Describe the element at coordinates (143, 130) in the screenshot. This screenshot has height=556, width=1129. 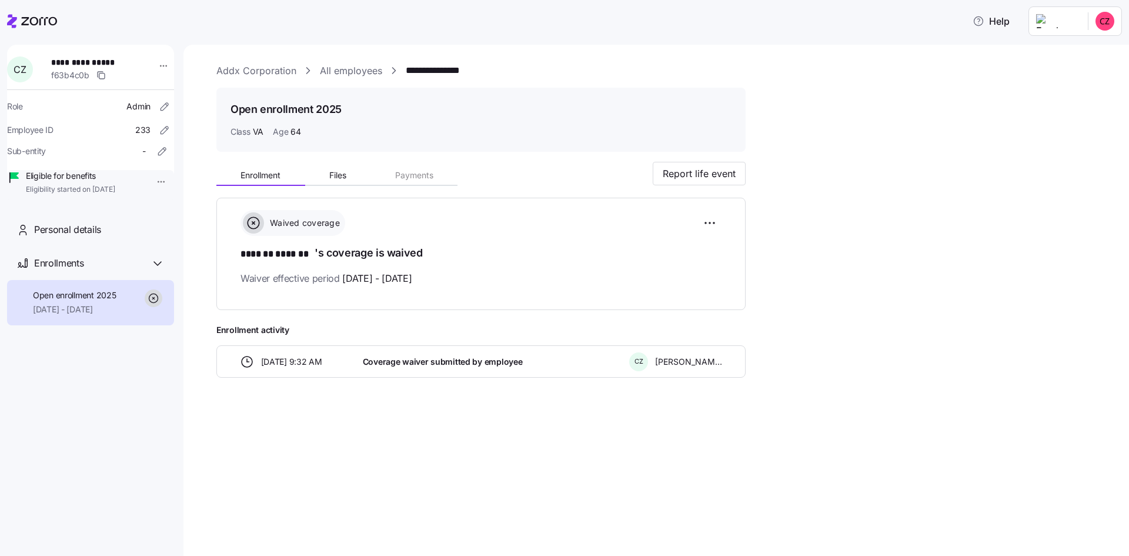
I see `span: 233` at that location.